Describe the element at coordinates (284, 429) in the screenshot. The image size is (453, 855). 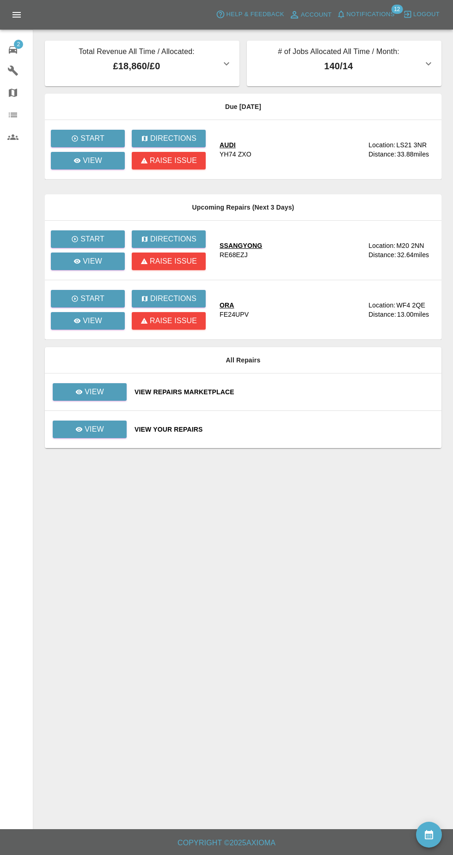
I see `div: View Your Repairs` at that location.